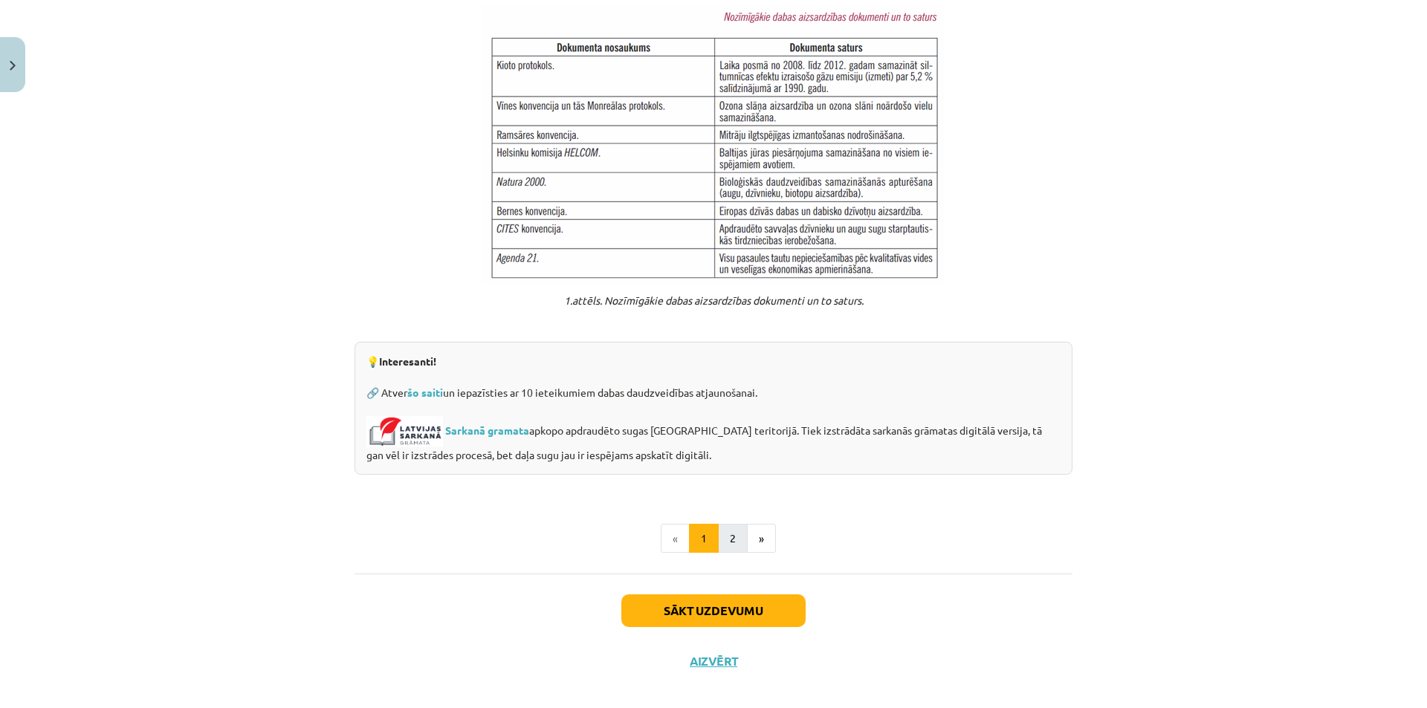 The width and height of the screenshot is (1427, 708). I want to click on img: icon-close-lesson-0947bae3869378f0d4975bcd49f059093ad1ed9edebbc8119c70593378902aed.svg, so click(13, 65).